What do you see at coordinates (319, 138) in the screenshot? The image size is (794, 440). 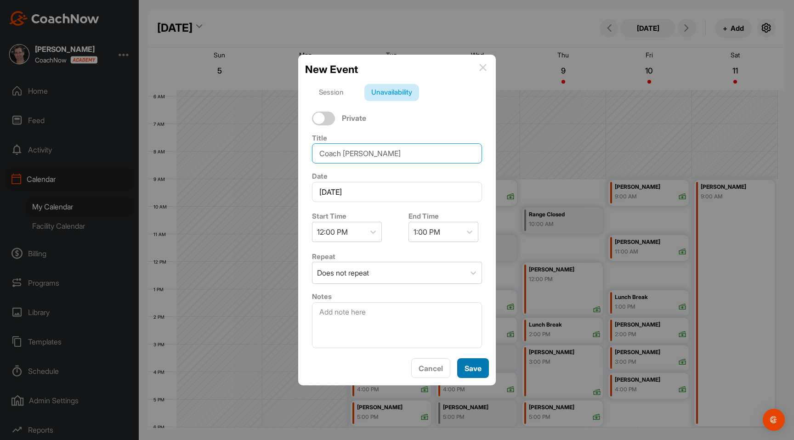 I see `label: Title` at bounding box center [319, 138].